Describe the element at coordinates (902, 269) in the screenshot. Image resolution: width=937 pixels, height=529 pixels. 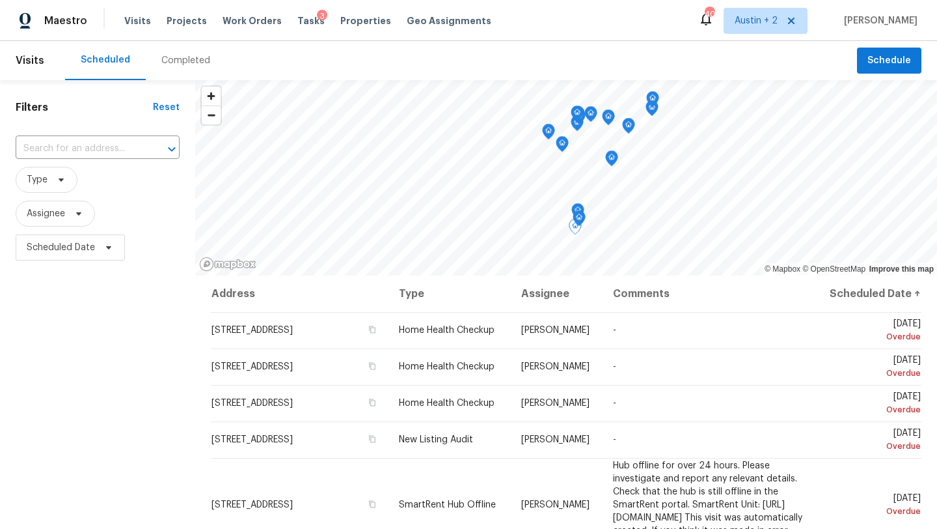
I see `a: Improve this map` at that location.